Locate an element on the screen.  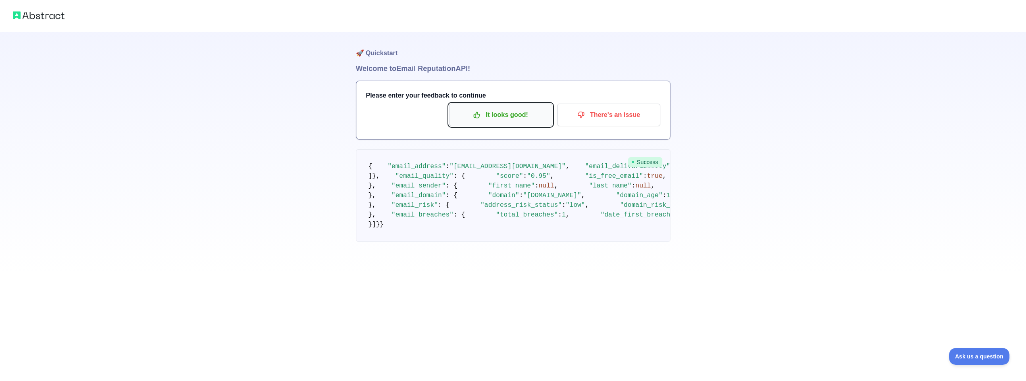
span: "domain_risk_status" is located at coordinates (659, 205).